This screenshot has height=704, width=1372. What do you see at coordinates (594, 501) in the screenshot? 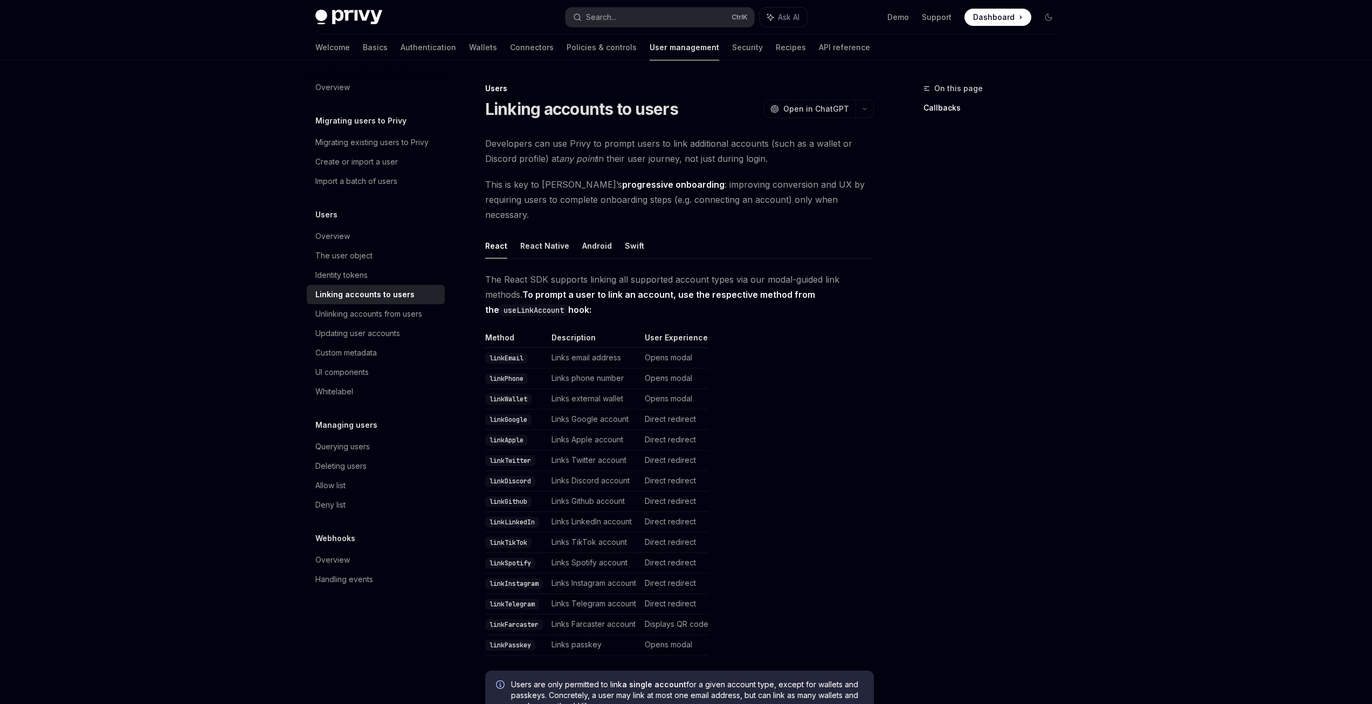
I see `td: Links Github account` at bounding box center [594, 501].